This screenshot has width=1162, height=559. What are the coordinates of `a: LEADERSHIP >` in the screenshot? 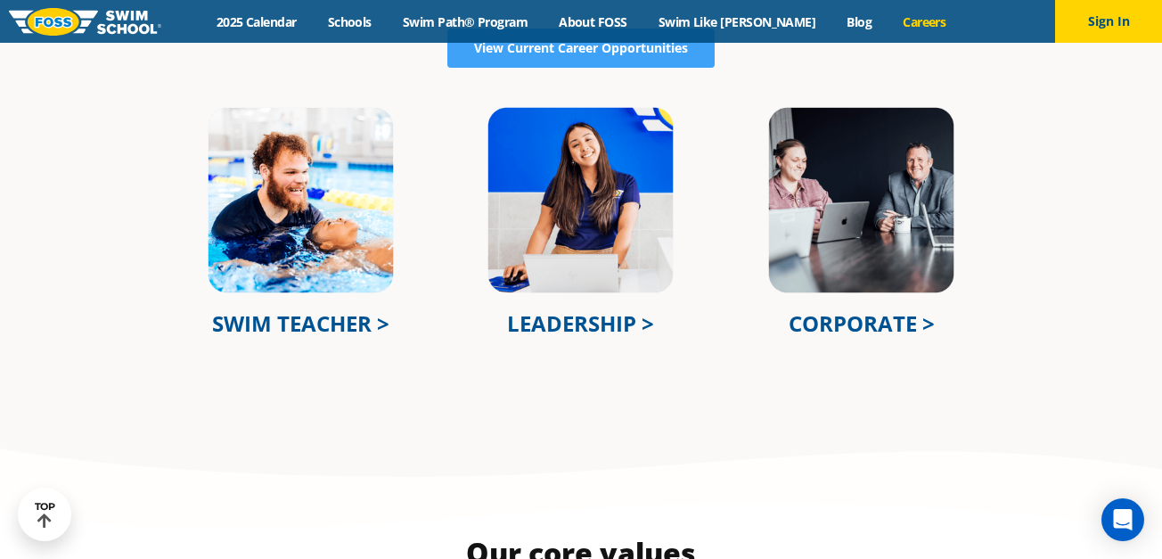 It's located at (580, 323).